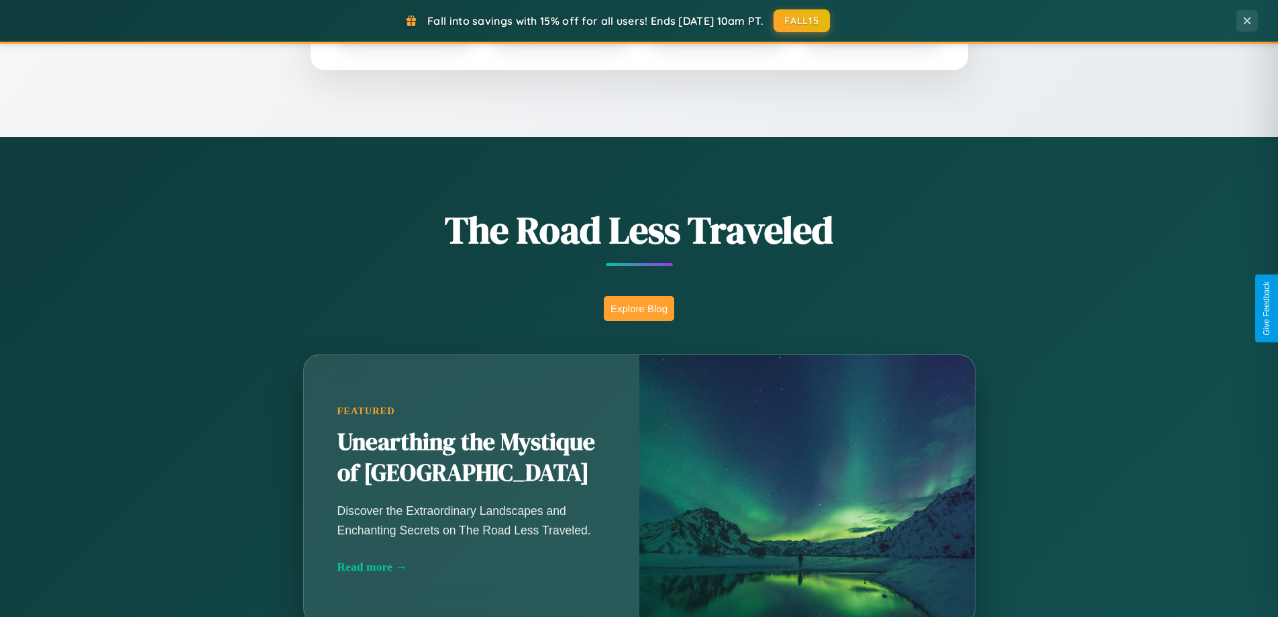 The width and height of the screenshot is (1278, 617). Describe the element at coordinates (639, 229) in the screenshot. I see `h1: The Road Less Traveled` at that location.